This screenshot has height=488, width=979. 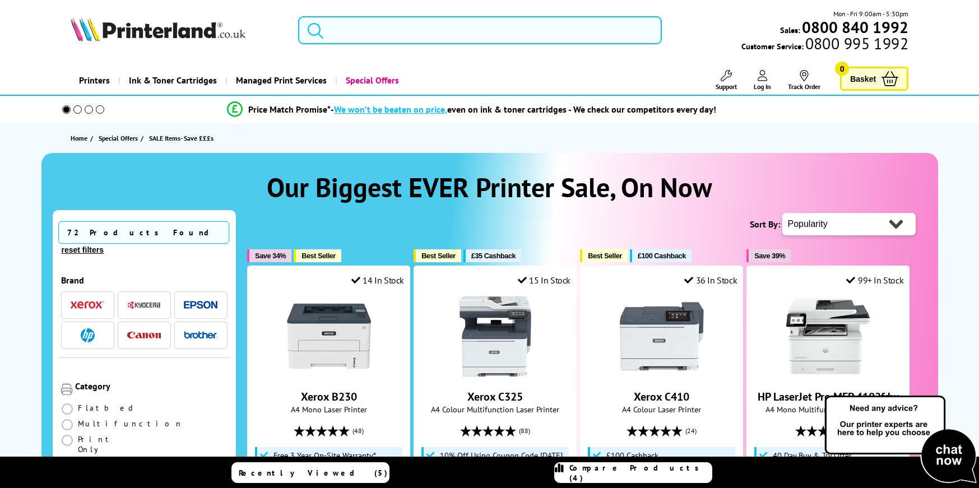 I want to click on a: 0800 840 1992, so click(x=854, y=27).